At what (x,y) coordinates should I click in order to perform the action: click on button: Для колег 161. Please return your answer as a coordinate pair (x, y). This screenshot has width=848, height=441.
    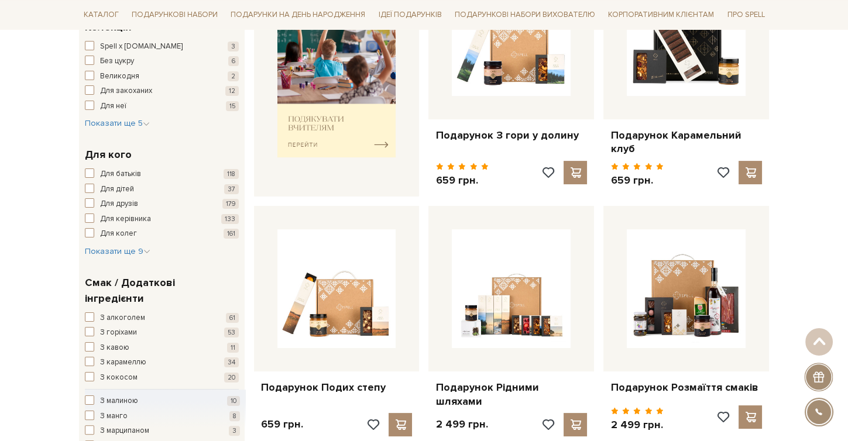
    Looking at the image, I should click on (161, 234).